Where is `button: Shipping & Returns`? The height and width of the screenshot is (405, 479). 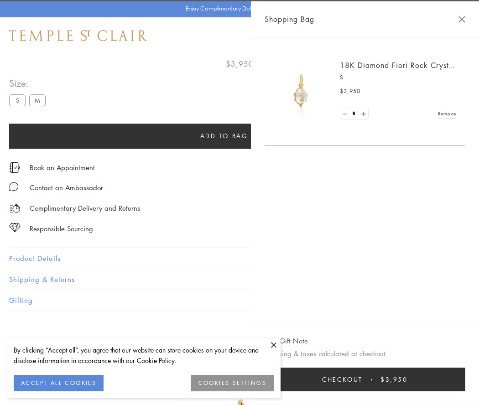
button: Shipping & Returns is located at coordinates (240, 279).